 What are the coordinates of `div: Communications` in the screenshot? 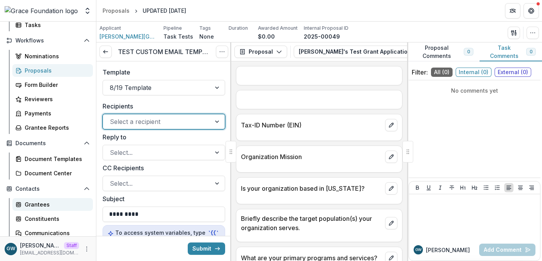 It's located at (56, 232).